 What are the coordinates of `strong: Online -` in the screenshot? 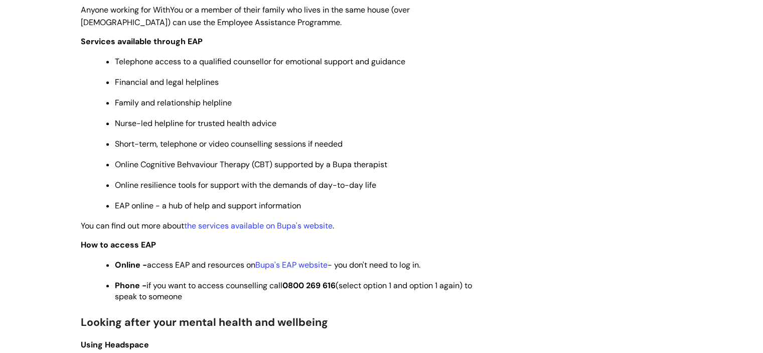 It's located at (131, 265).